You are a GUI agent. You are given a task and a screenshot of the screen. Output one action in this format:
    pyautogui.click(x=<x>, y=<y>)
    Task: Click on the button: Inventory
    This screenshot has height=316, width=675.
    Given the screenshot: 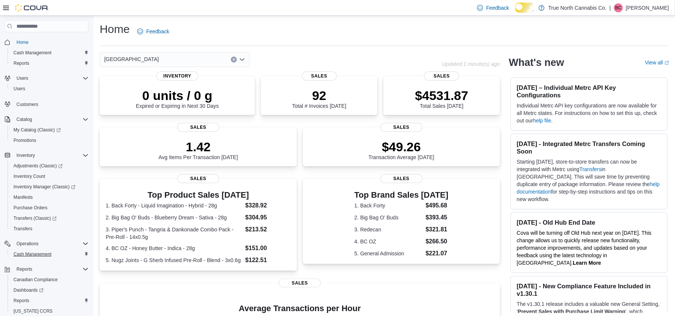 What is the action you would take?
    pyautogui.click(x=25, y=155)
    